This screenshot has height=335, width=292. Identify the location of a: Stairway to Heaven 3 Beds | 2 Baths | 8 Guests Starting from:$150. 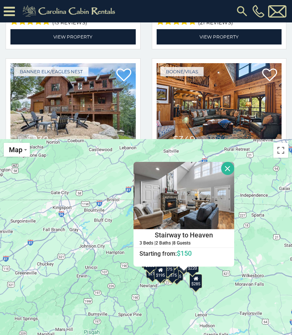
(184, 243).